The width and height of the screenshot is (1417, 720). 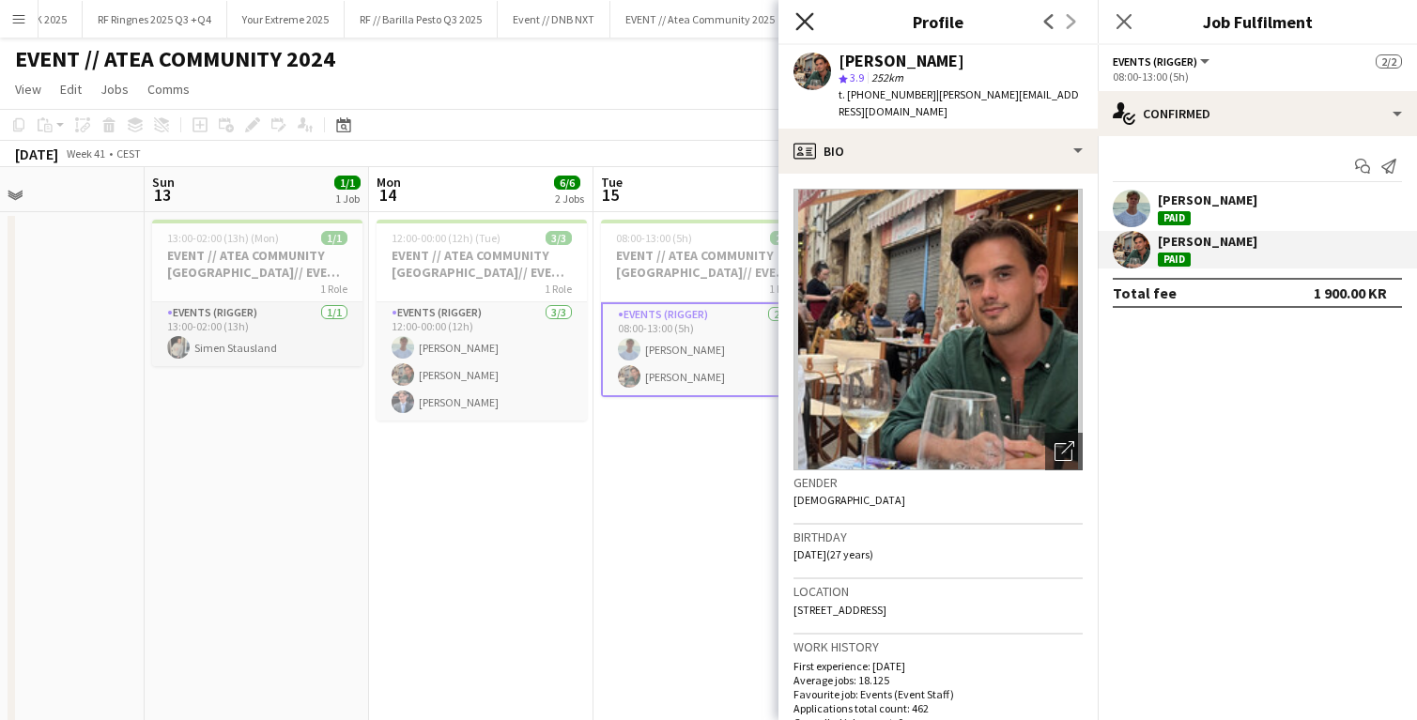 I want to click on span: Edit, so click(x=70, y=89).